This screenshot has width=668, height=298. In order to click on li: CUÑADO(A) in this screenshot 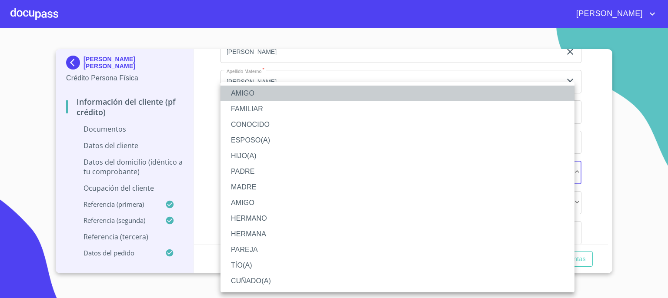, I will do `click(398, 281)`.